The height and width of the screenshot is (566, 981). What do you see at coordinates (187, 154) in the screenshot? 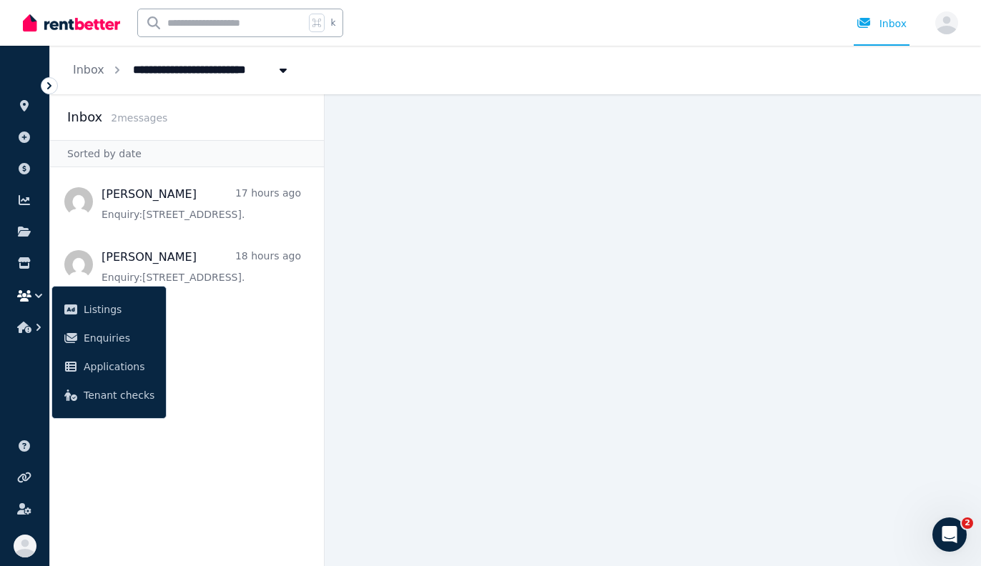
I see `div: Sorted by date` at bounding box center [187, 154].